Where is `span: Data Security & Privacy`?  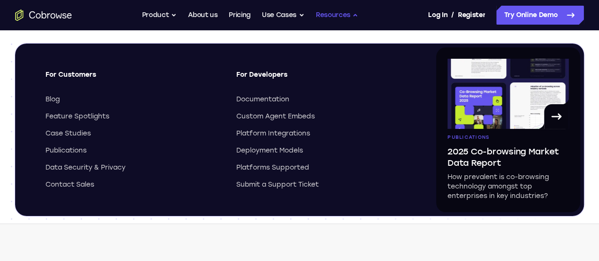 span: Data Security & Privacy is located at coordinates (85, 168).